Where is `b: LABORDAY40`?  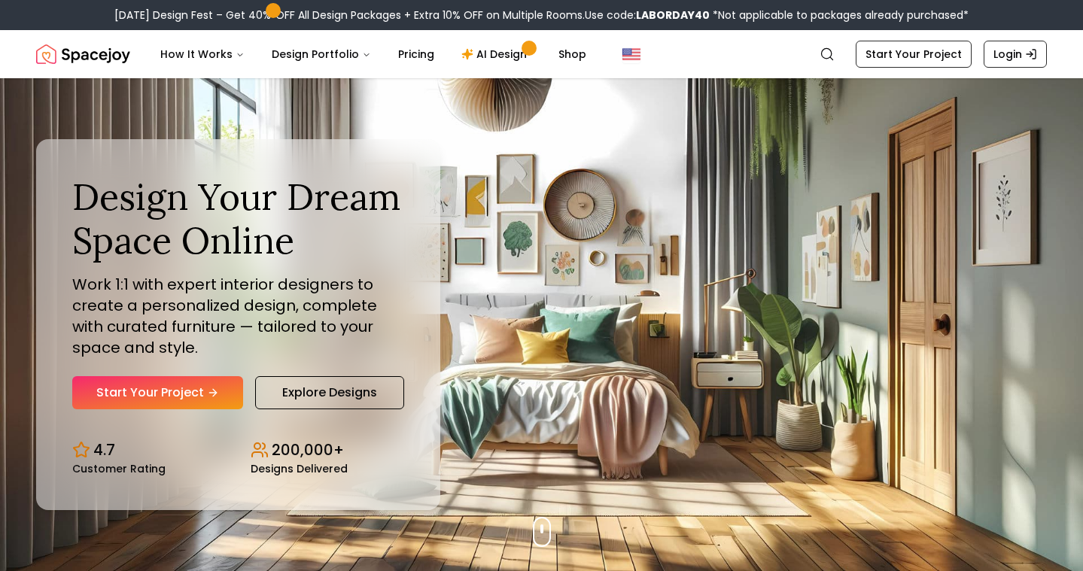 b: LABORDAY40 is located at coordinates (673, 15).